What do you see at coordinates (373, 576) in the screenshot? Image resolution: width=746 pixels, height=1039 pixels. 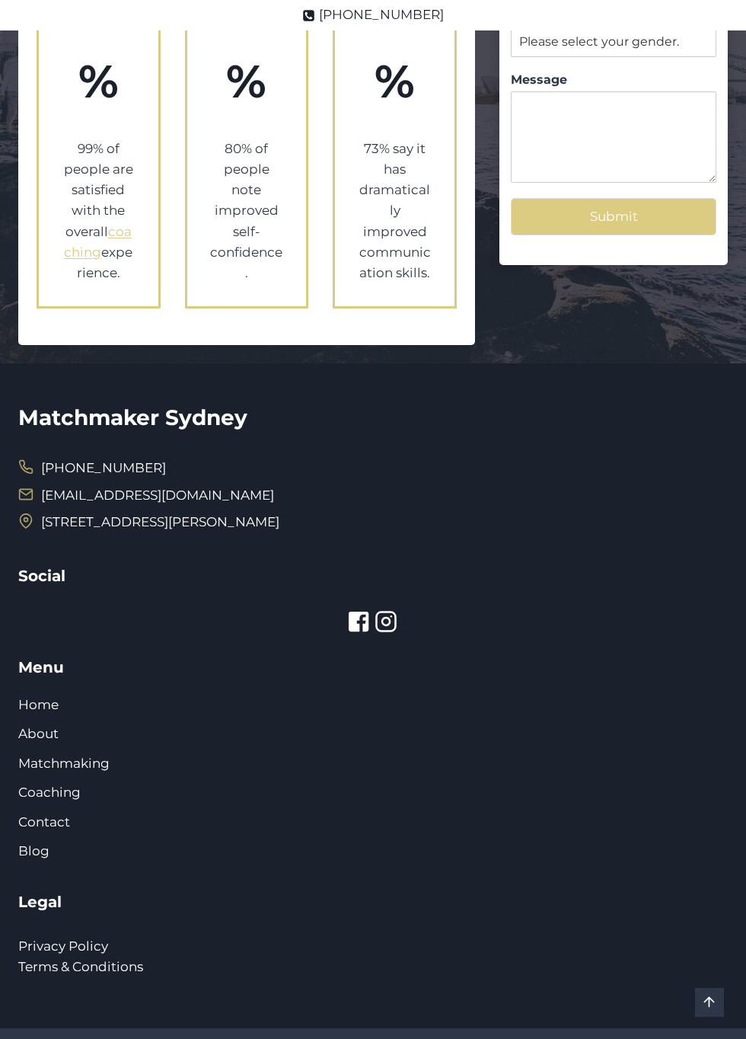 I see `h5: Social` at bounding box center [373, 576].